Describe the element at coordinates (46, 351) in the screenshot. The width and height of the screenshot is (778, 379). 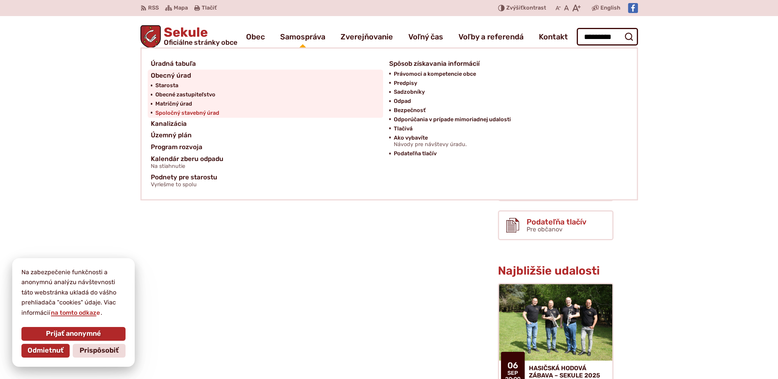
I see `span: Odmietnuť` at that location.